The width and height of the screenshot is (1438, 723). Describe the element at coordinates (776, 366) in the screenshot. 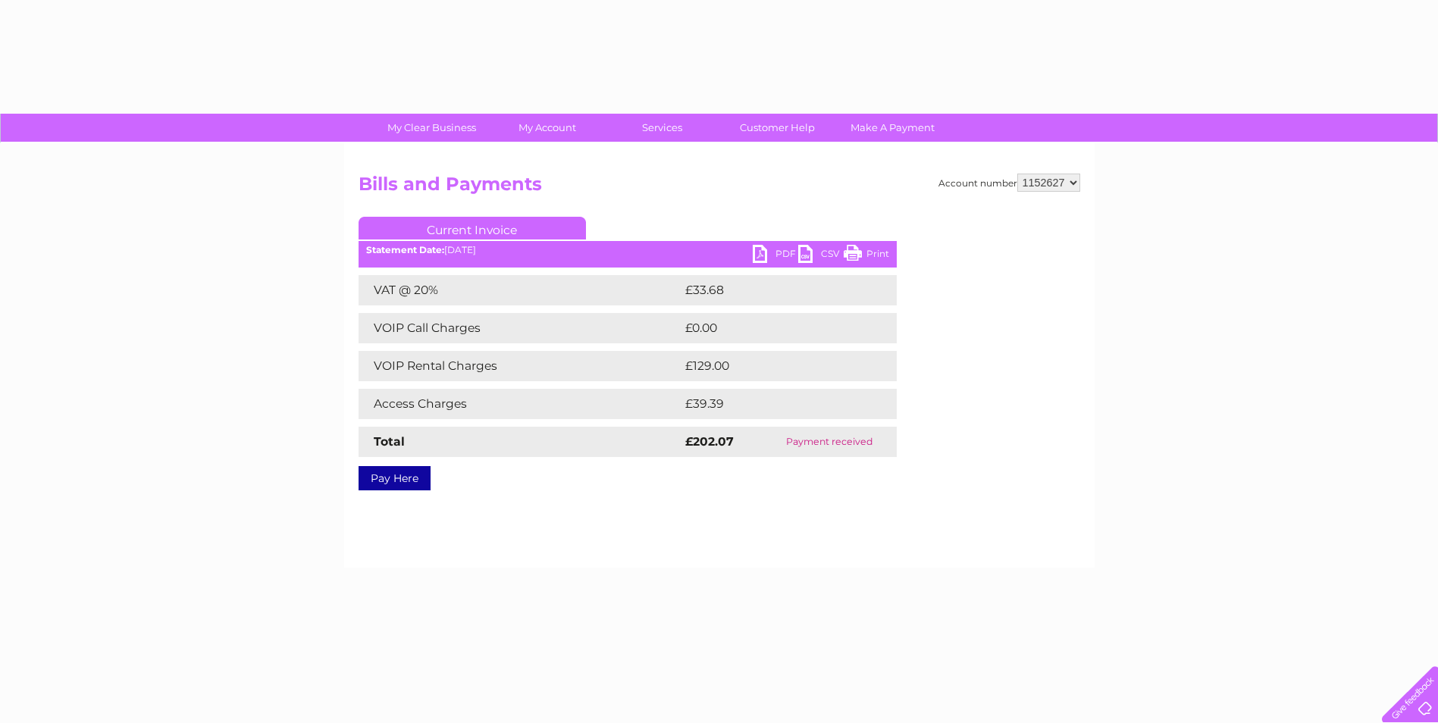

I see `td: £129.00` at that location.